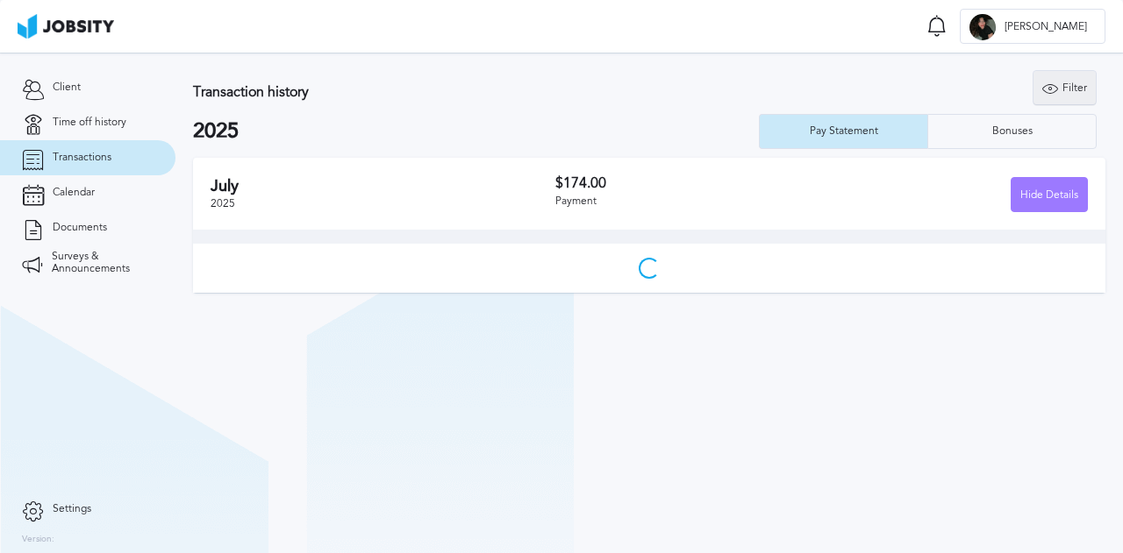 This screenshot has height=553, width=1123. I want to click on div: Payment, so click(688, 202).